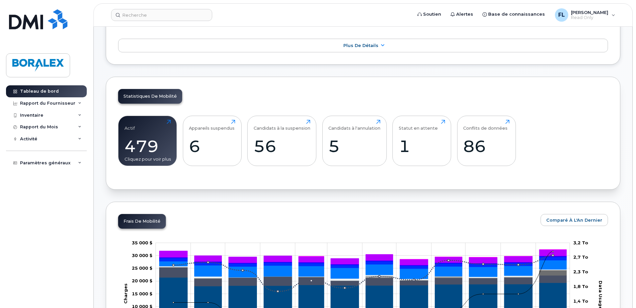  What do you see at coordinates (580, 272) in the screenshot?
I see `tspan: 2,3 To` at bounding box center [580, 272].